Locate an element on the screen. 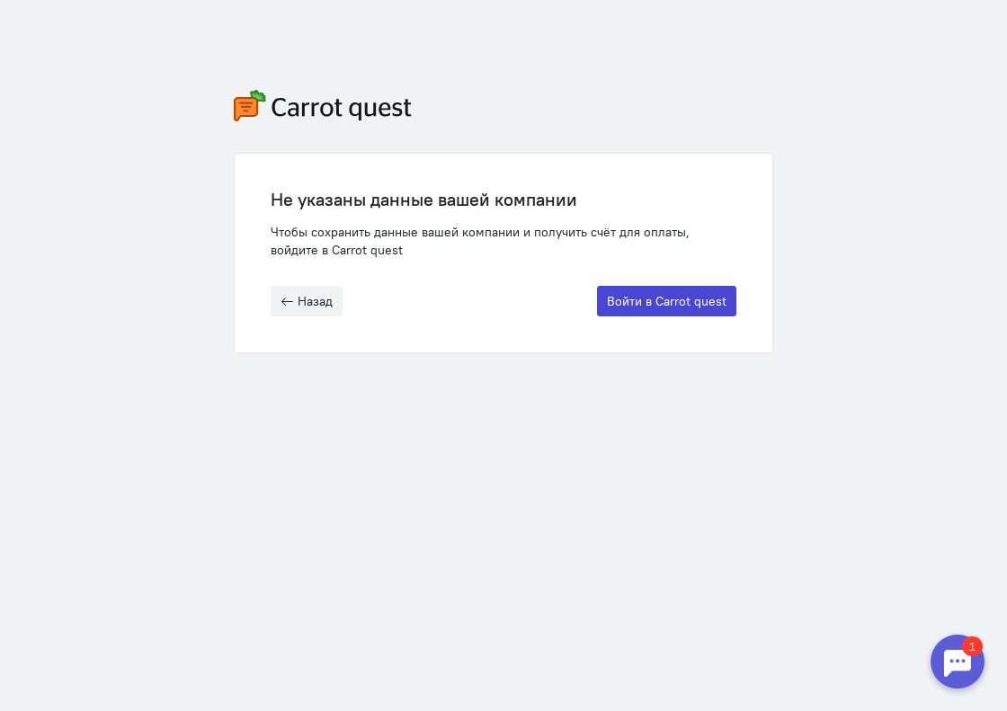 The width and height of the screenshot is (1007, 711). button: Войти в Carrot quest is located at coordinates (666, 301).